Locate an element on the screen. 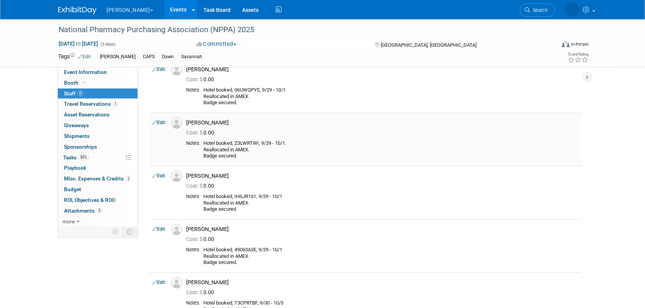  a: Attachments5 is located at coordinates (98, 211).